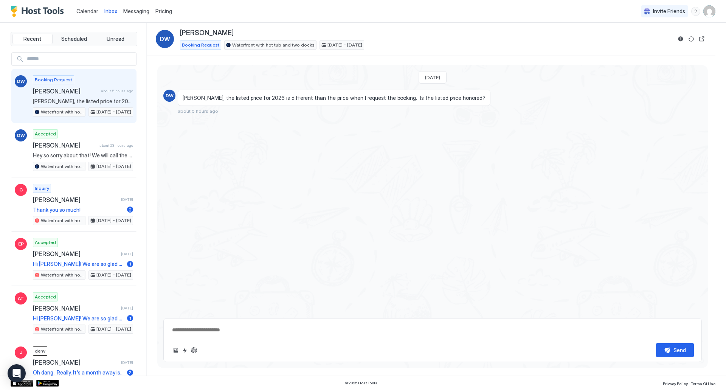 The image size is (726, 390). Describe the element at coordinates (136, 11) in the screenshot. I see `span: Messaging` at that location.